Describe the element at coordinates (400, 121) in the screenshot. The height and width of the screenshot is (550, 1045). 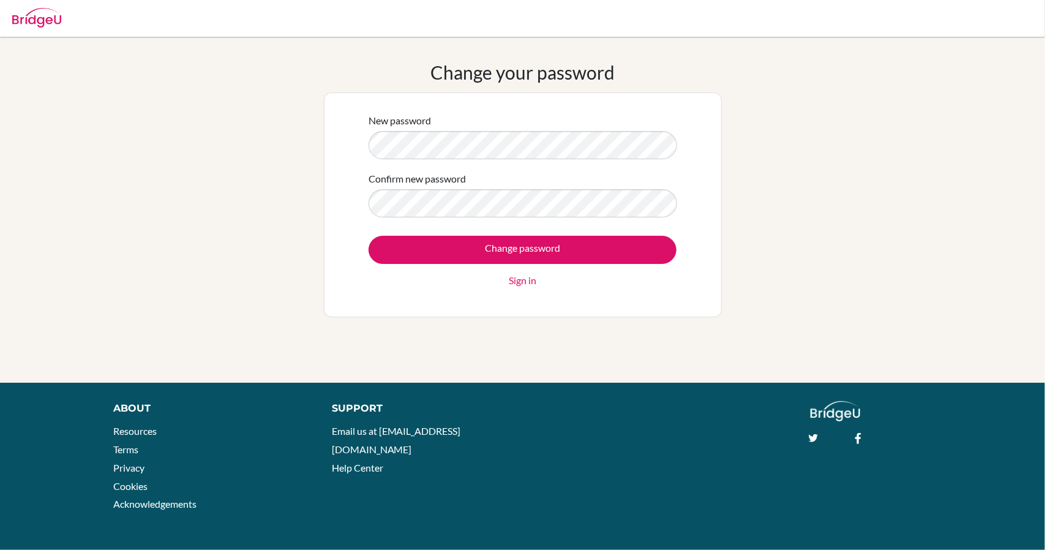
I see `label: New password` at that location.